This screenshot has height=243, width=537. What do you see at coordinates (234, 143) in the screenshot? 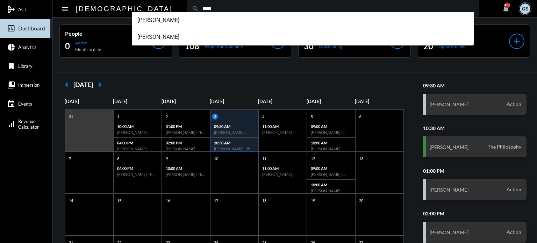
I see `p: 10:30 AM` at bounding box center [234, 143].